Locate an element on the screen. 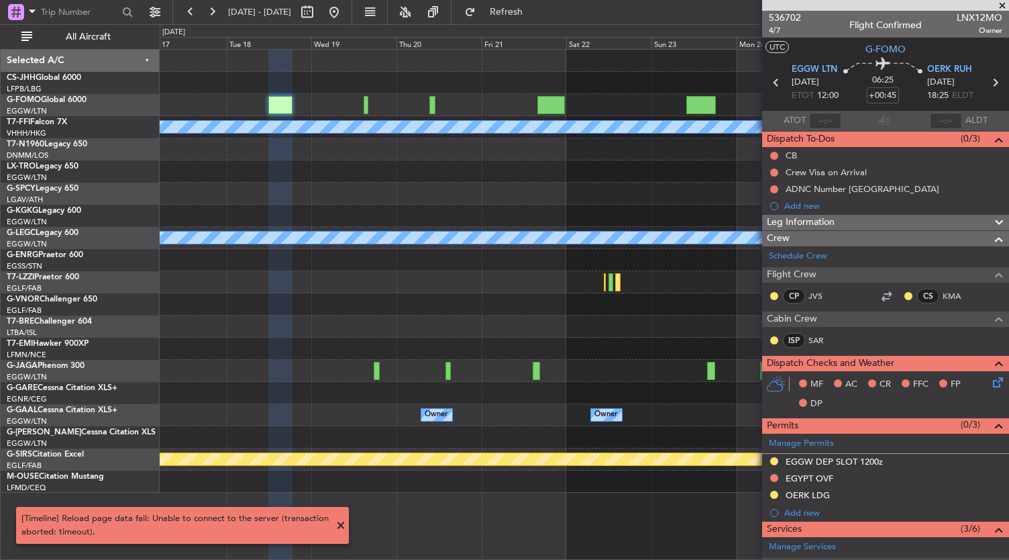 Image resolution: width=1009 pixels, height=560 pixels. a: G-FOMOGlobal 6000 is located at coordinates (46, 100).